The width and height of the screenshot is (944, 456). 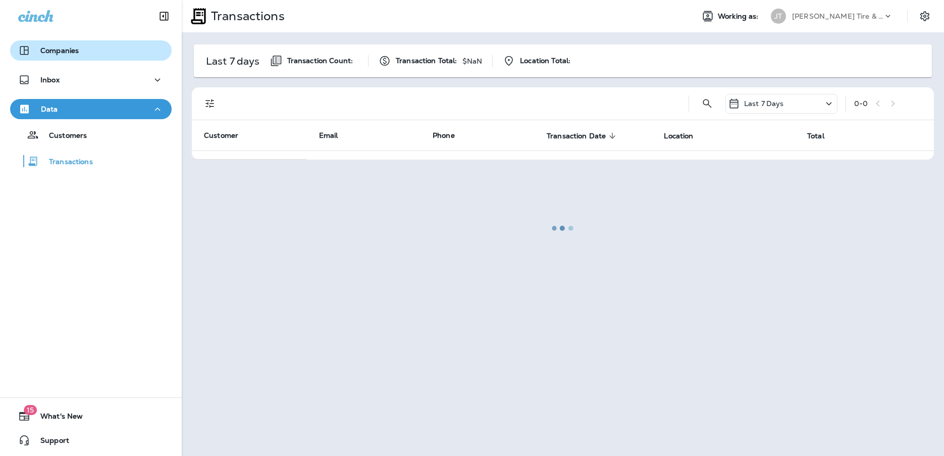 What do you see at coordinates (91, 161) in the screenshot?
I see `button: Transactions` at bounding box center [91, 161].